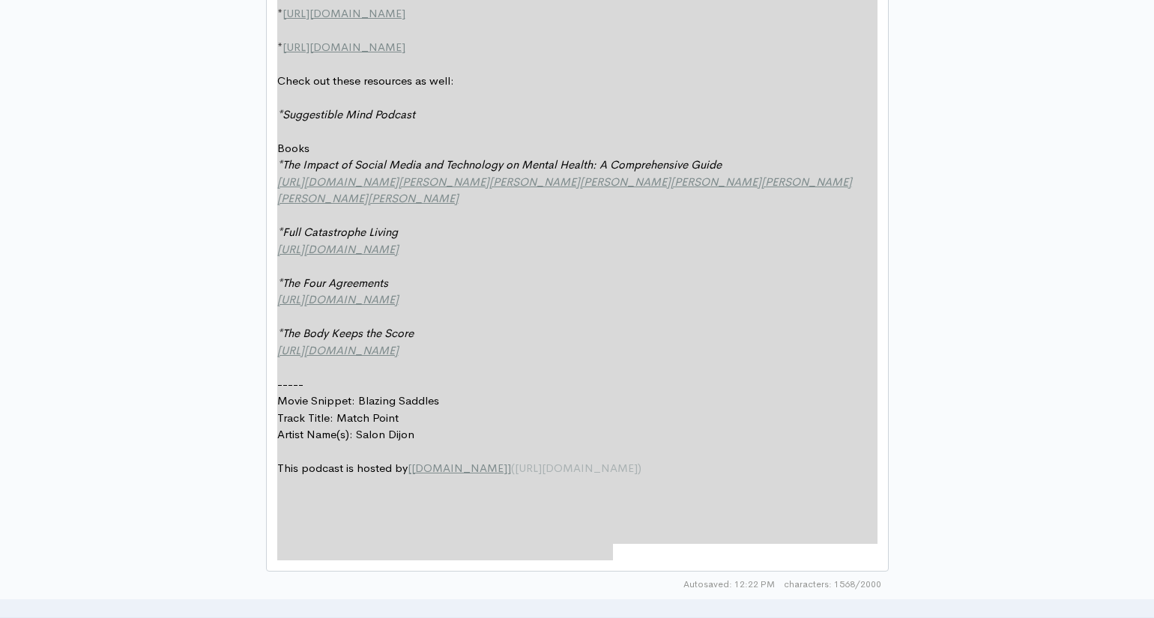  I want to click on span: The Four Agreements, so click(335, 283).